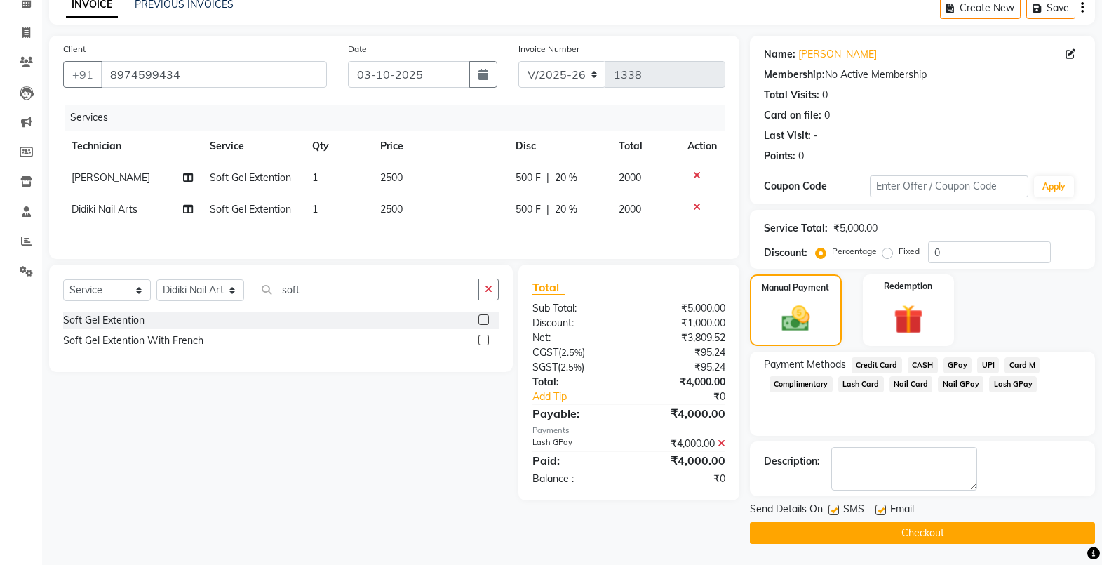 The image size is (1102, 565). Describe the element at coordinates (575, 337) in the screenshot. I see `div: Net:` at that location.